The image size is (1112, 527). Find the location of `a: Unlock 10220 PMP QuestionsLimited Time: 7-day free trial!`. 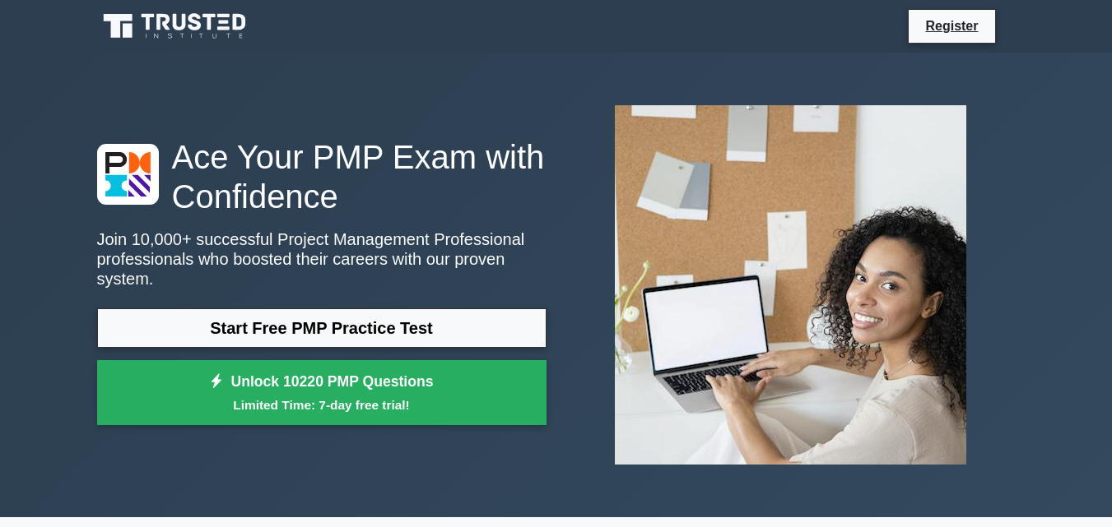

a: Unlock 10220 PMP QuestionsLimited Time: 7-day free trial! is located at coordinates (322, 393).